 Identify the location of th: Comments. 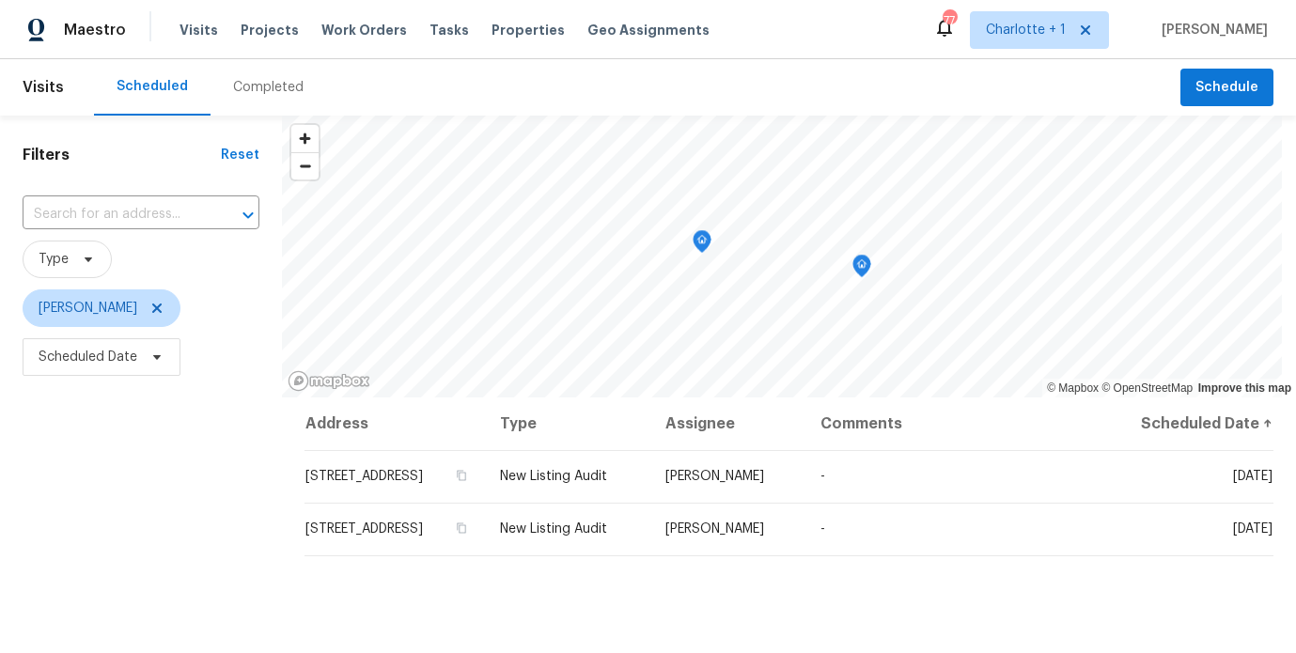
(950, 424).